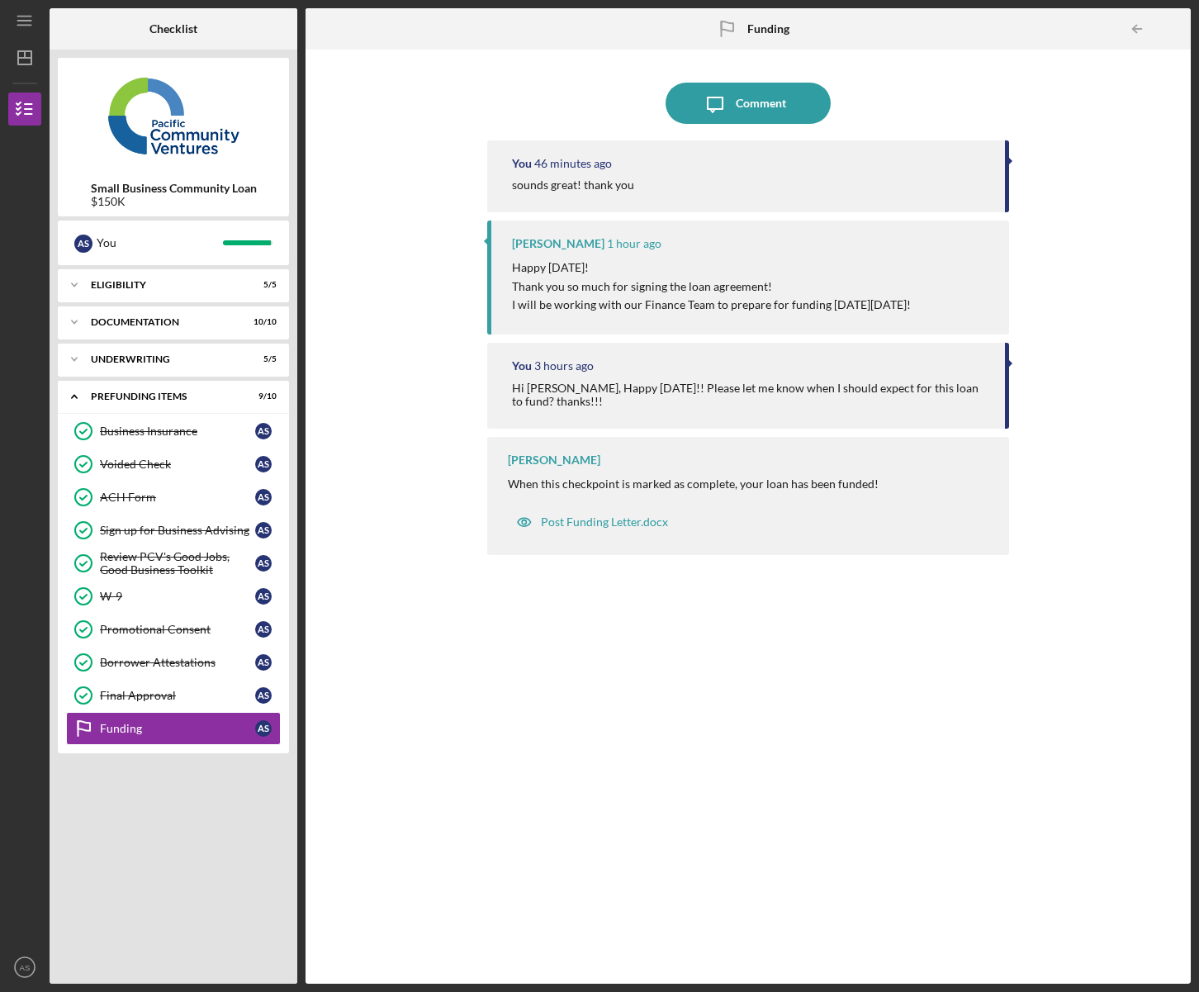  What do you see at coordinates (634, 244) in the screenshot?
I see `time: 2025-09-05 16:41` at bounding box center [634, 244].